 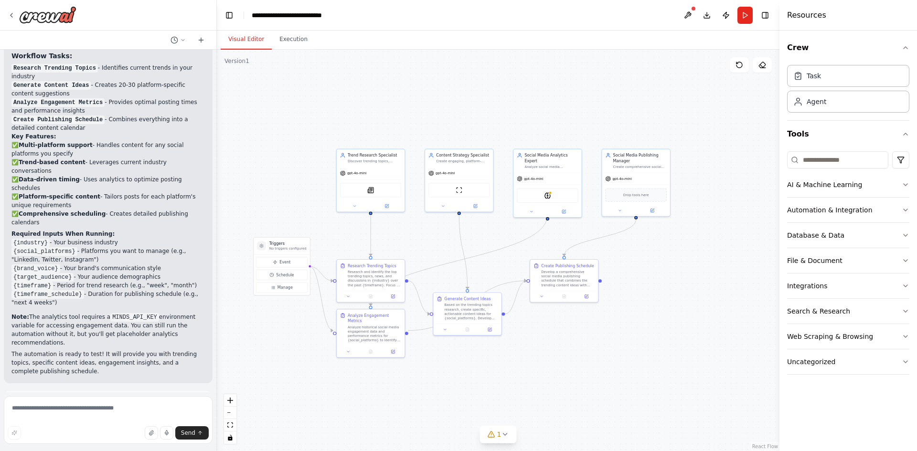 What do you see at coordinates (201, 40) in the screenshot?
I see `button: Start a new chat` at bounding box center [201, 40].